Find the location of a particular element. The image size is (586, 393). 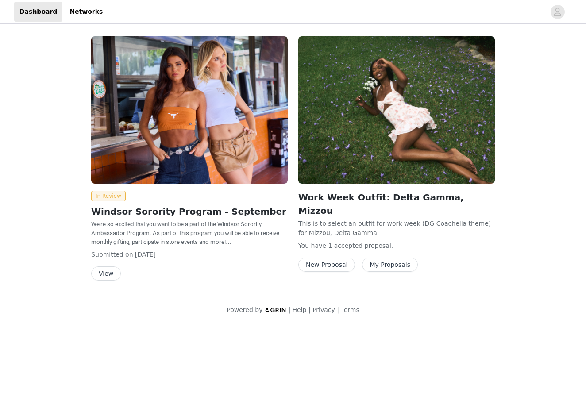

a: Networks is located at coordinates (86, 12).